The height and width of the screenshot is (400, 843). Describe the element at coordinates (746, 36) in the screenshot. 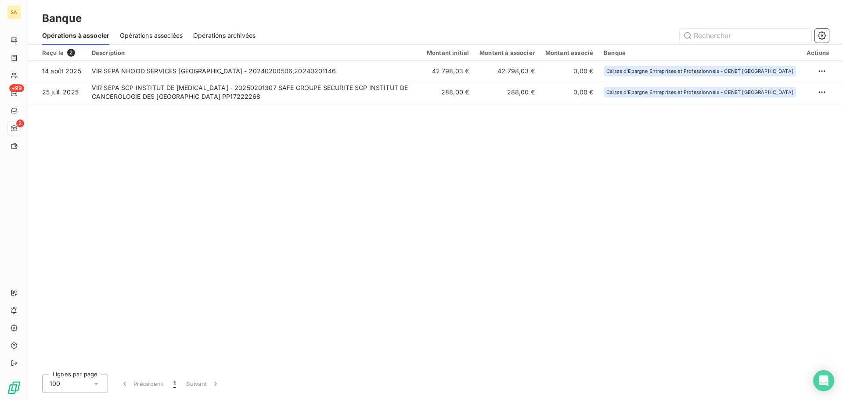

I see `input: Rechercher` at that location.